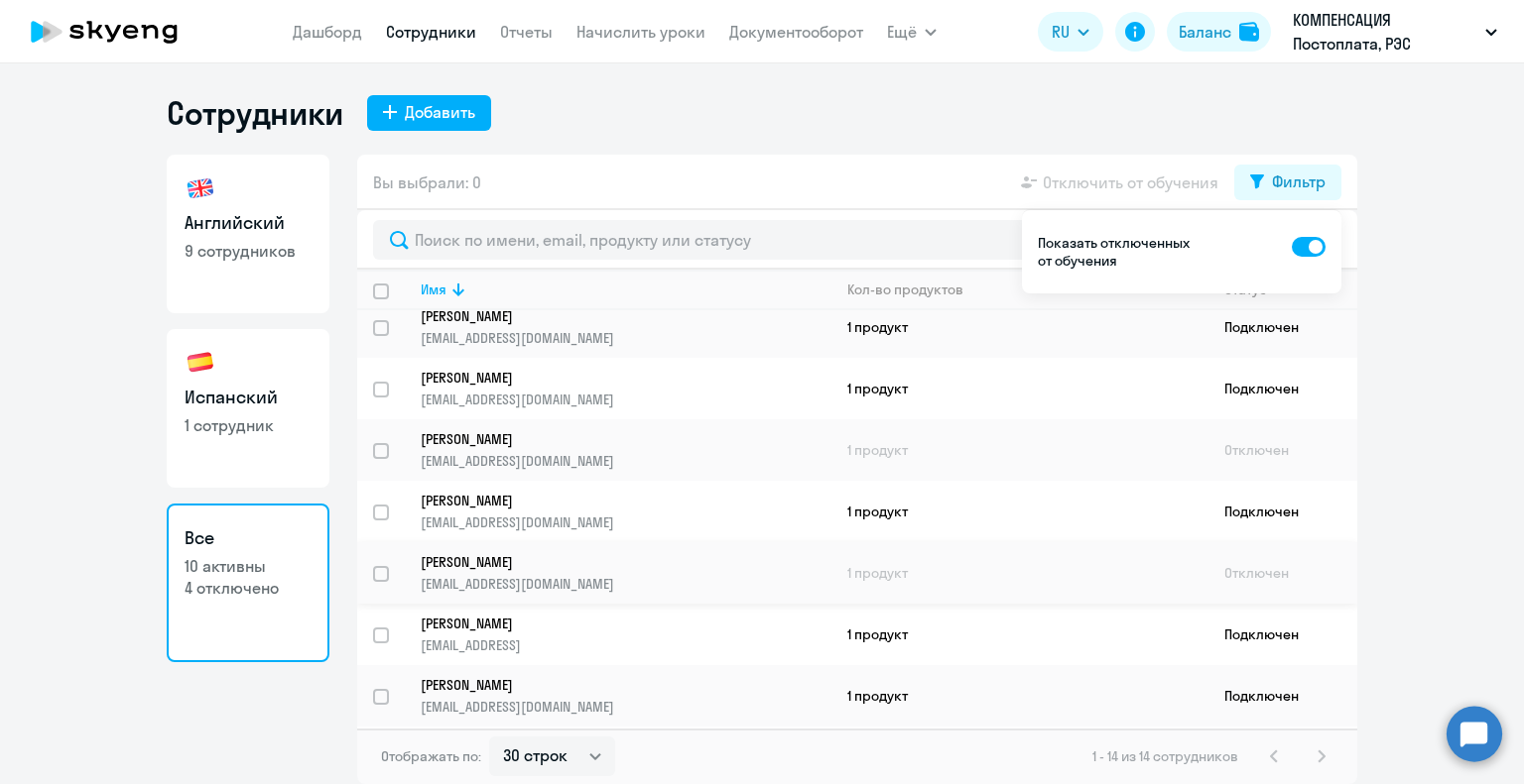  What do you see at coordinates (248, 538) in the screenshot?
I see `h3: Все` at bounding box center [248, 538].